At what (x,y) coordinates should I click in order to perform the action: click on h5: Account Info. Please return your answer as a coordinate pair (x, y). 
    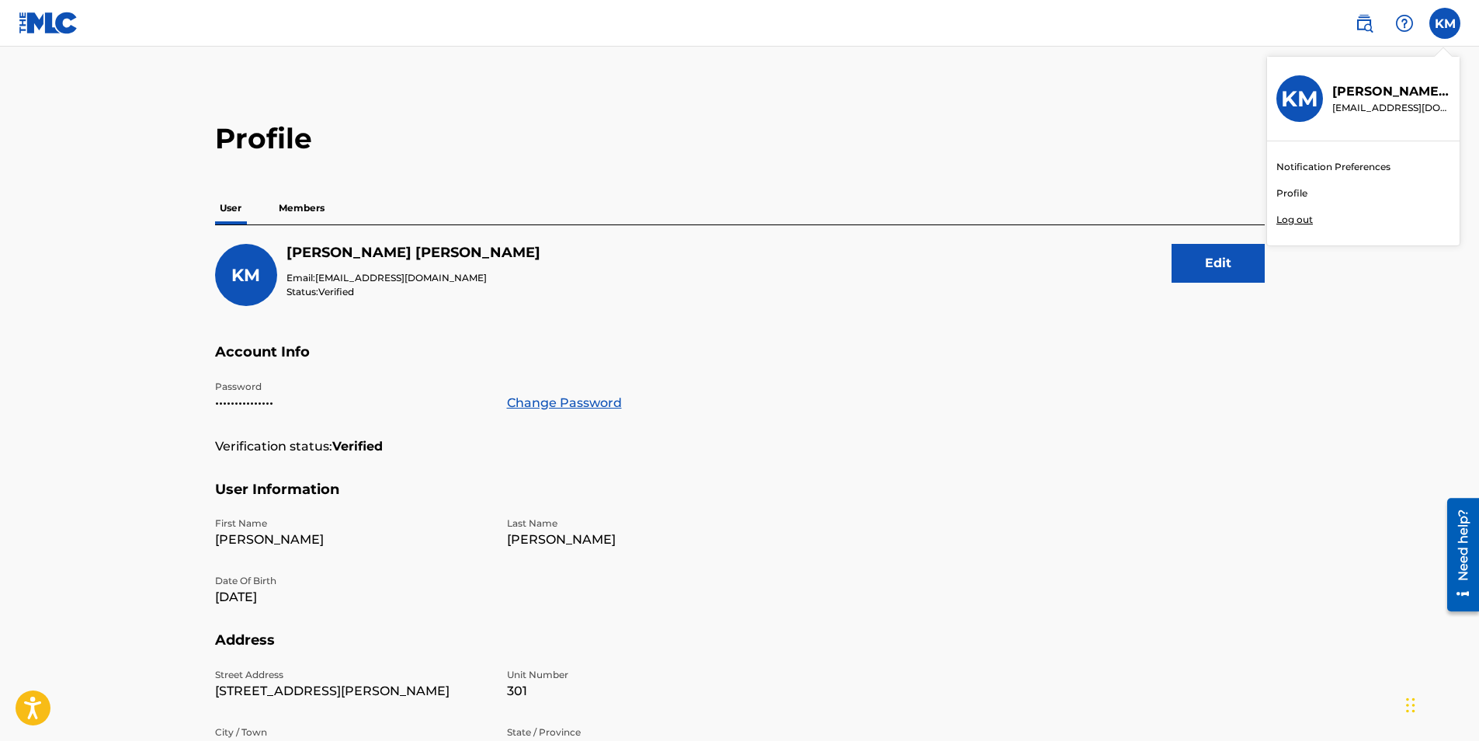
    Looking at the image, I should click on (740, 361).